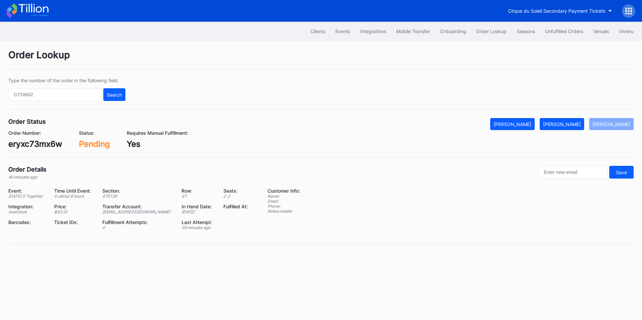 The height and width of the screenshot is (320, 642). Describe the element at coordinates (198, 190) in the screenshot. I see `div: Row:` at that location.